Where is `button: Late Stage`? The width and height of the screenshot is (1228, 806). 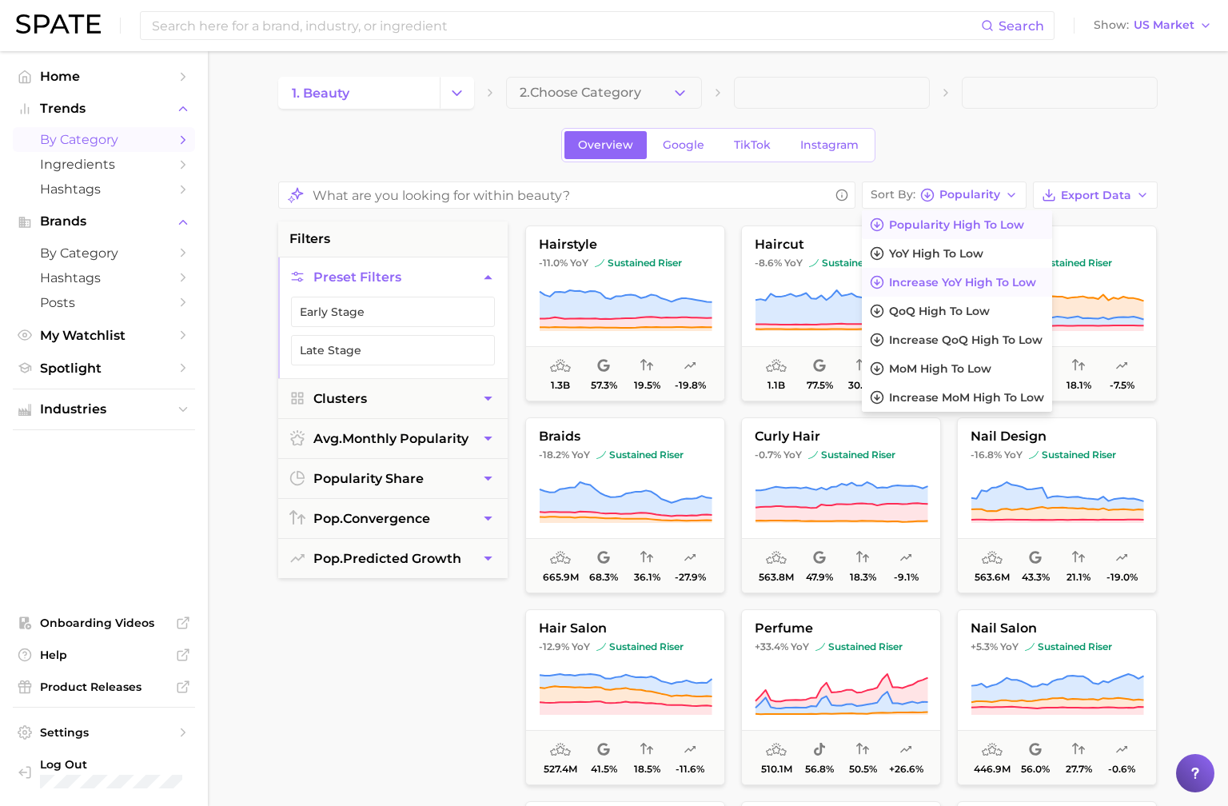 button: Late Stage is located at coordinates (392, 350).